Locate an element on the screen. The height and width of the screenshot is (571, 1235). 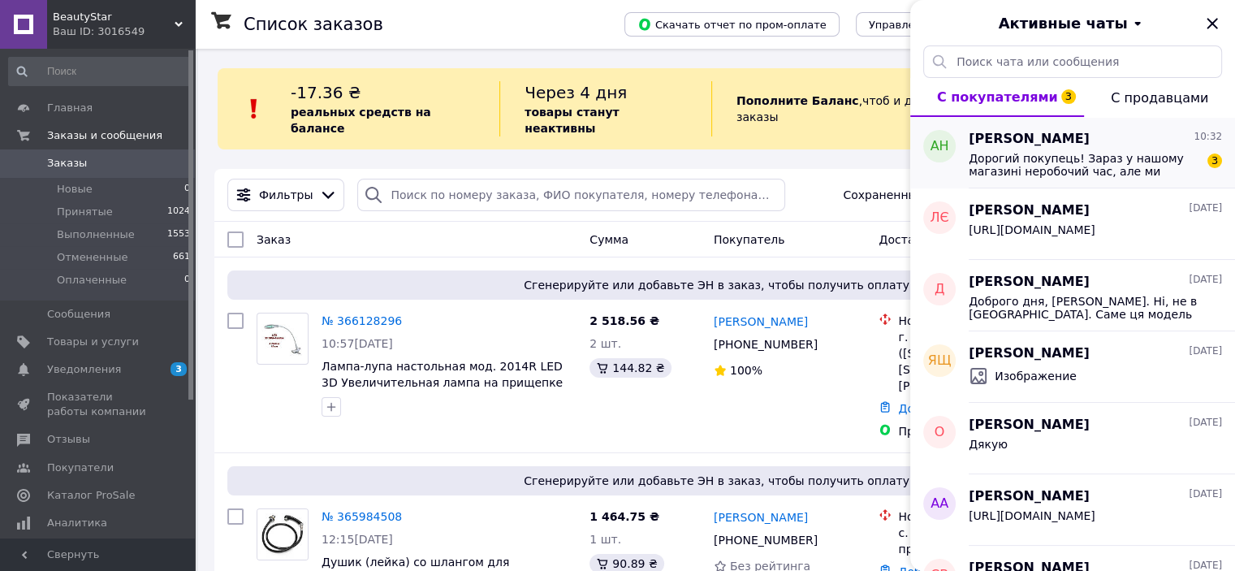
span: Заказы и сообщения is located at coordinates (105, 136).